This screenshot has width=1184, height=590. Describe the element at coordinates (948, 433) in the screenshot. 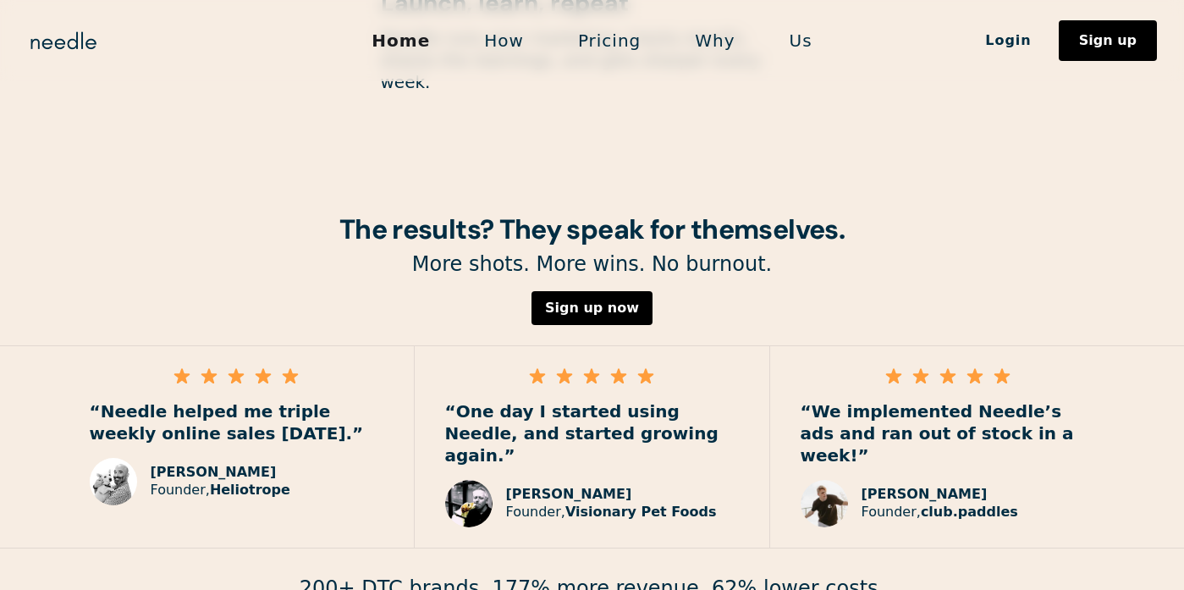

I see `p: “We implemented Needle’s ads and ran out of stock in a week!”` at that location.